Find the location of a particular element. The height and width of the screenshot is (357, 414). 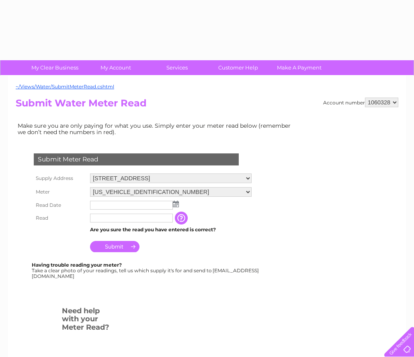

b: Having trouble reading your meter? is located at coordinates (77, 265).